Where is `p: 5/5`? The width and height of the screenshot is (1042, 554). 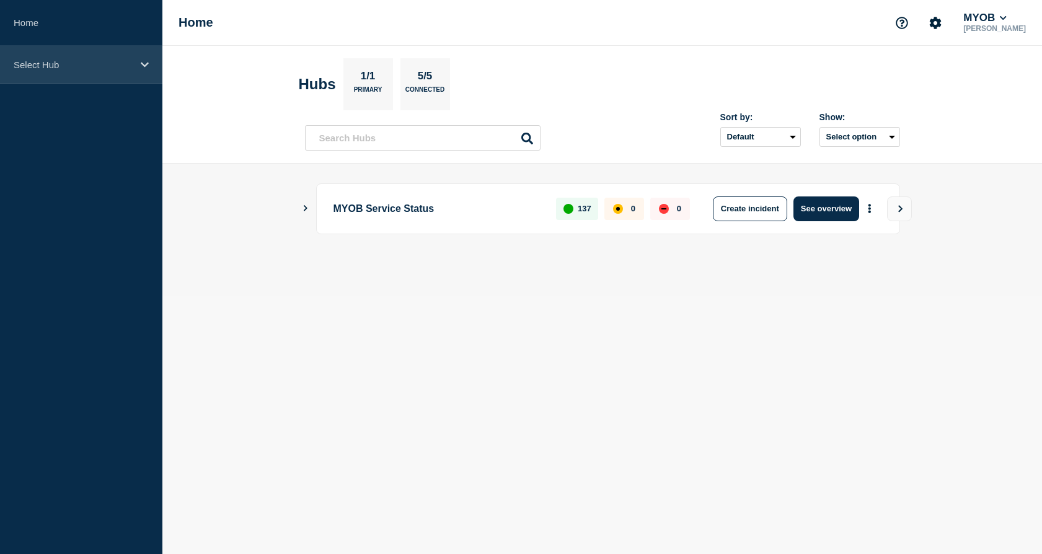 p: 5/5 is located at coordinates (425, 78).